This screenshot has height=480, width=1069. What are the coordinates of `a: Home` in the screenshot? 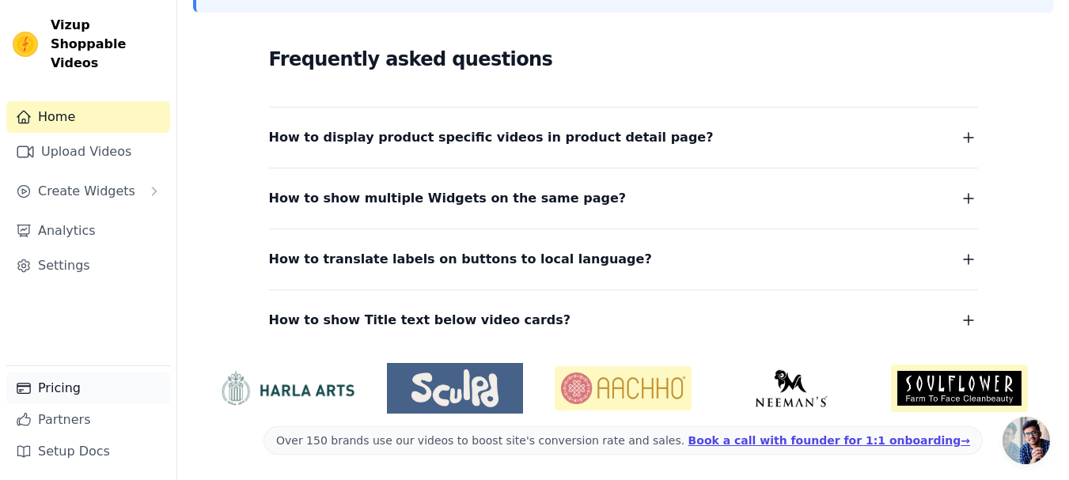 It's located at (88, 117).